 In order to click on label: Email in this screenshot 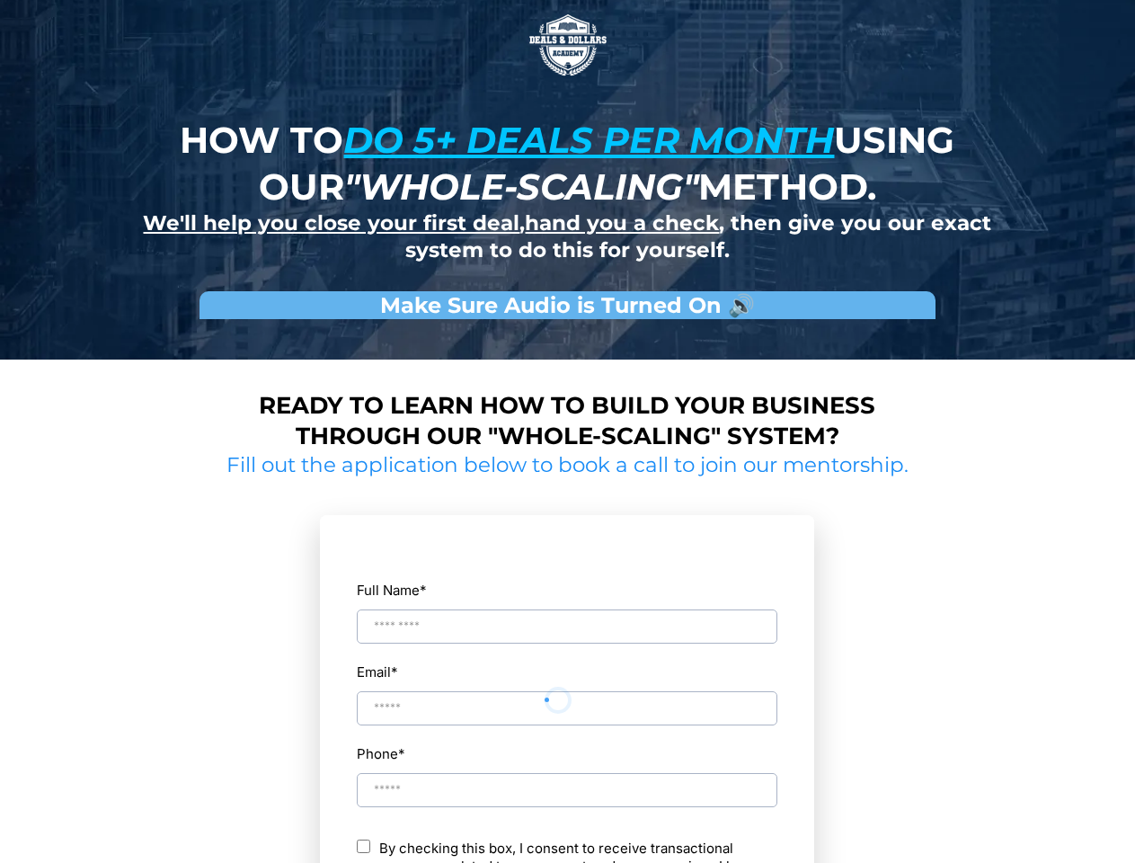, I will do `click(378, 672)`.